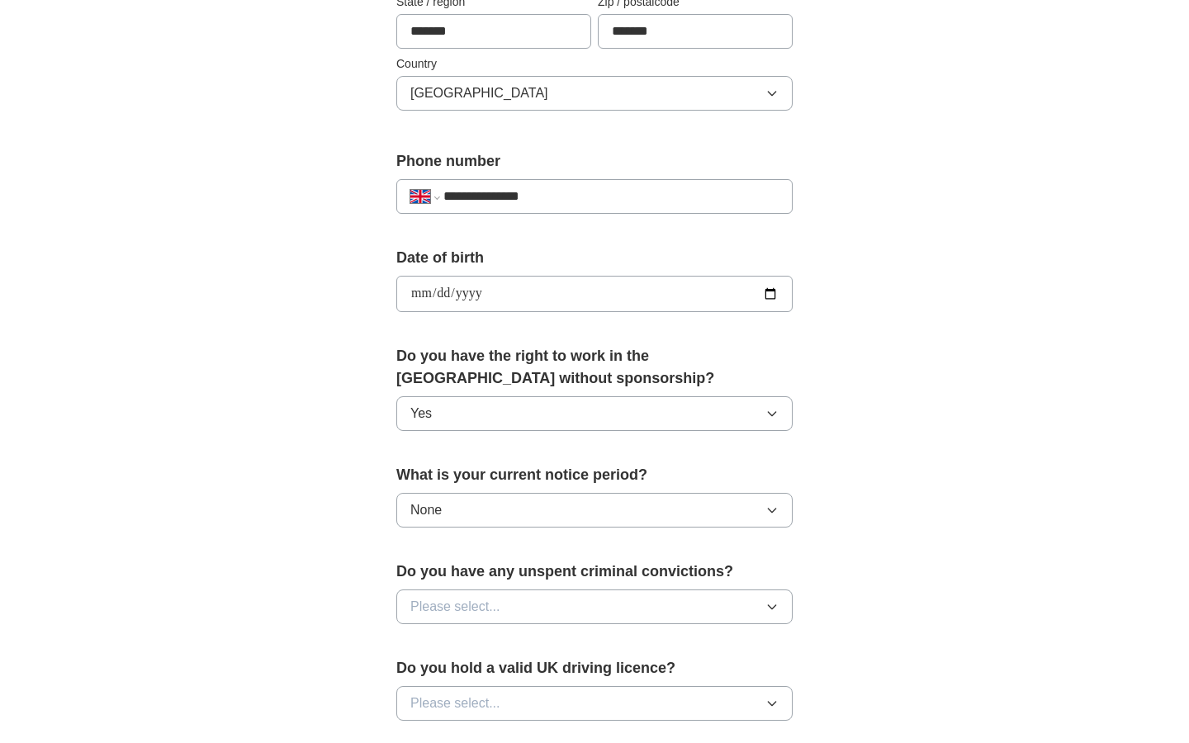 The width and height of the screenshot is (1189, 743). What do you see at coordinates (595, 64) in the screenshot?
I see `label: Country` at bounding box center [595, 64].